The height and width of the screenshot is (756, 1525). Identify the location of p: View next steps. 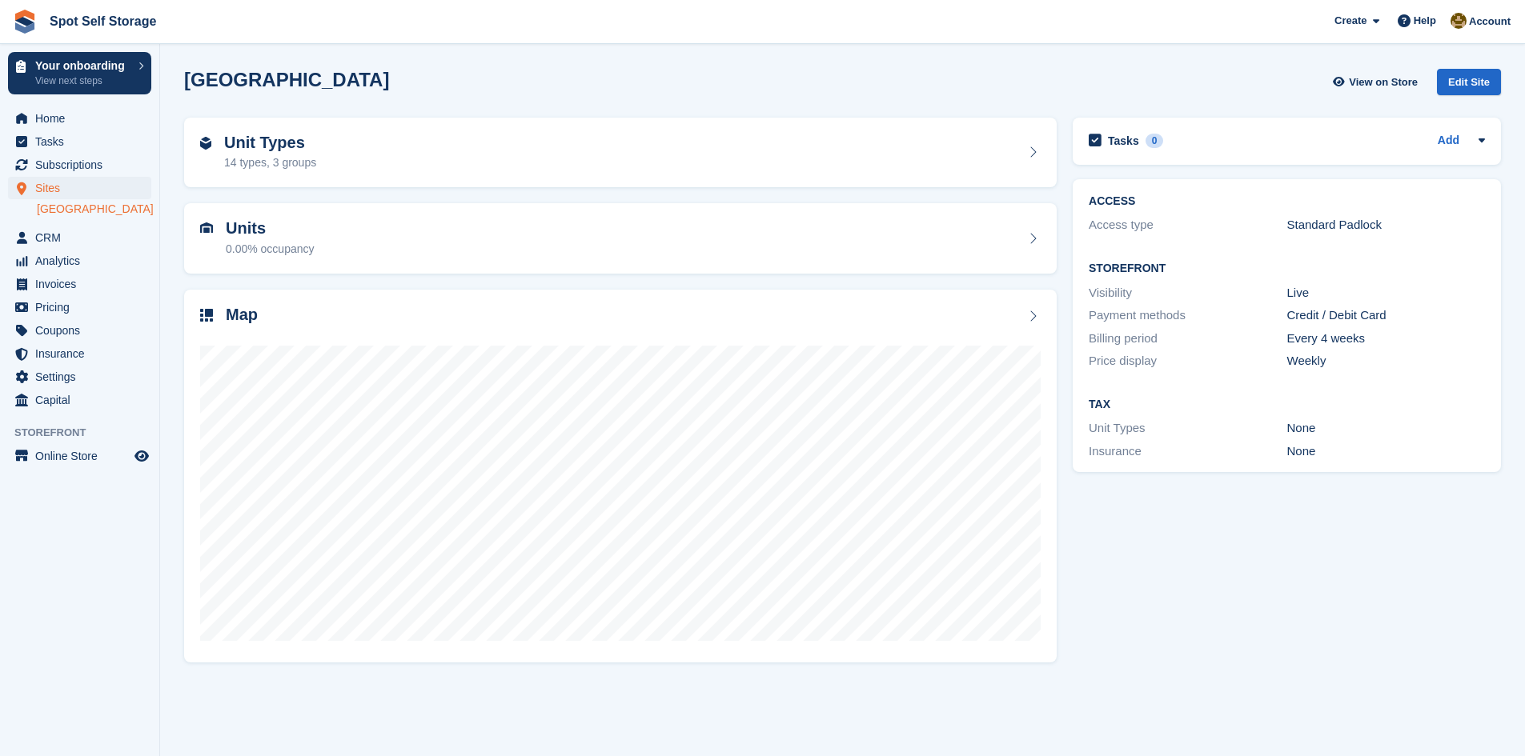
(82, 81).